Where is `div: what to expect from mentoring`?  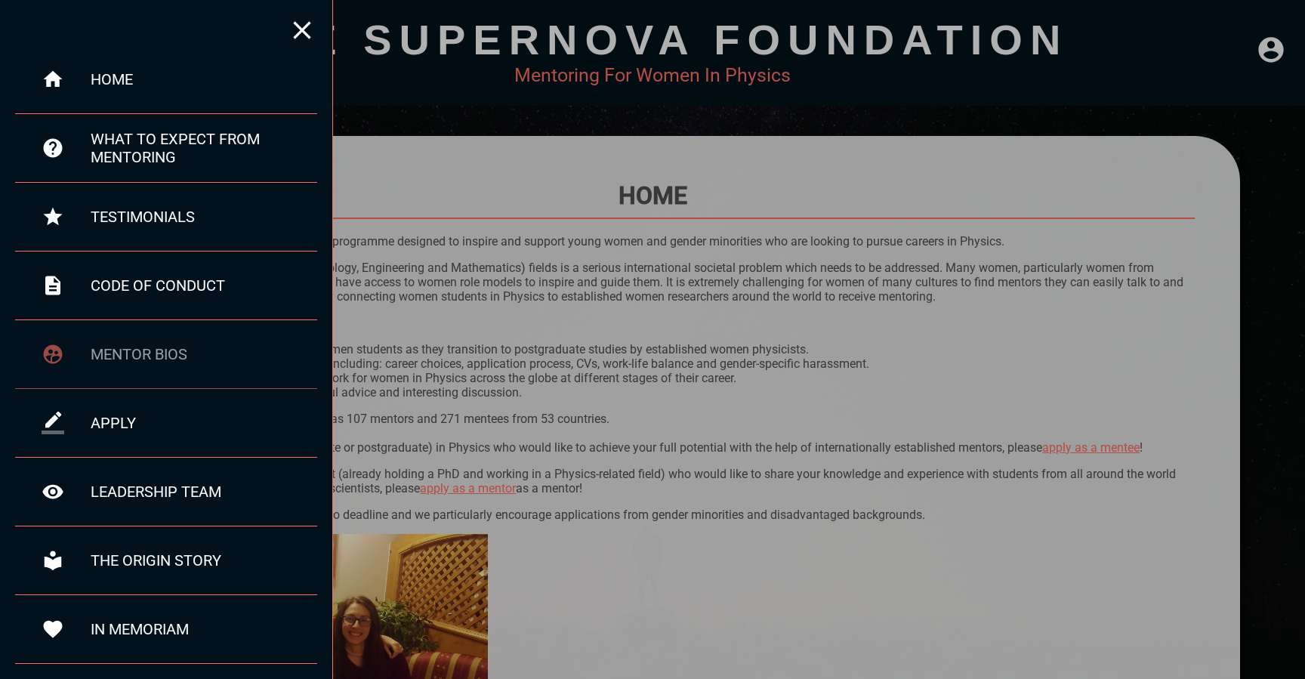 div: what to expect from mentoring is located at coordinates (204, 148).